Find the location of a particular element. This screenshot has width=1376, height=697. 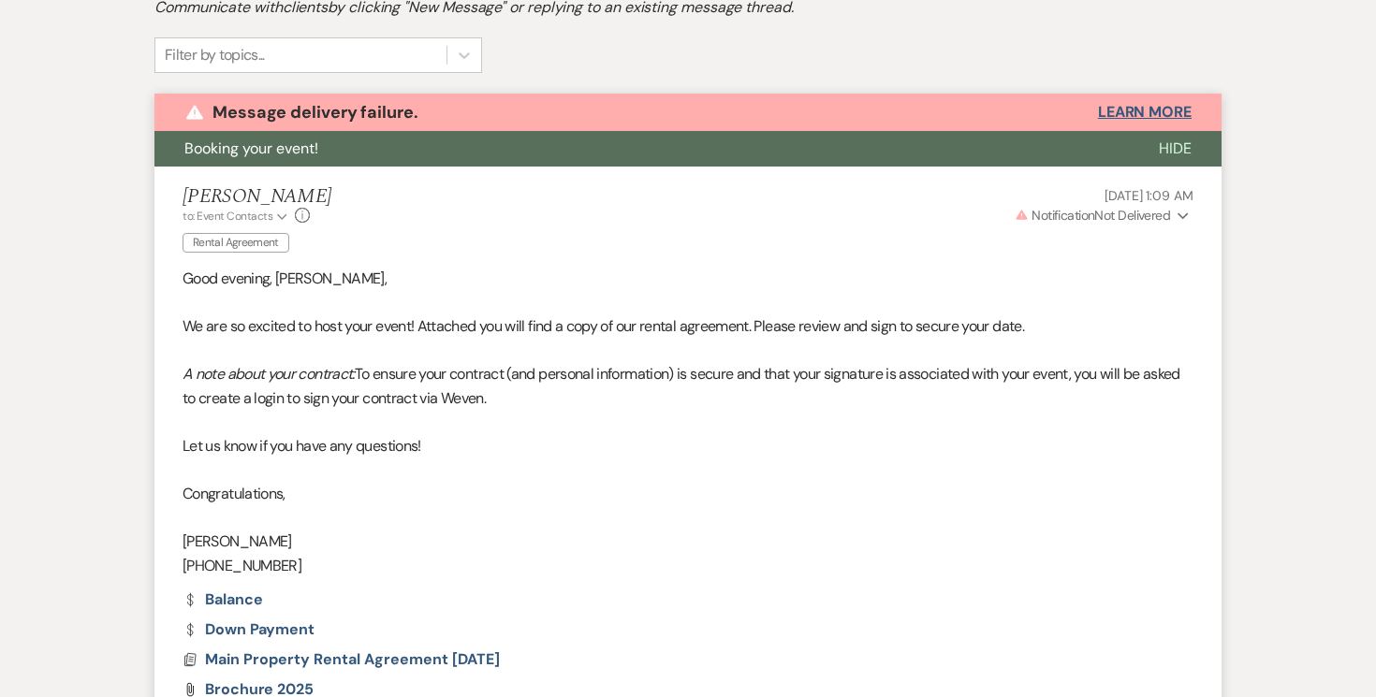

button: NotificationNot Delivered is located at coordinates (1103, 215).